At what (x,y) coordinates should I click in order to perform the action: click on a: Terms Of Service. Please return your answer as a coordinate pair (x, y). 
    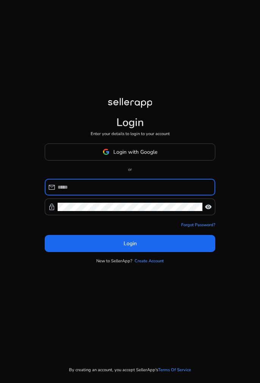
    Looking at the image, I should click on (175, 370).